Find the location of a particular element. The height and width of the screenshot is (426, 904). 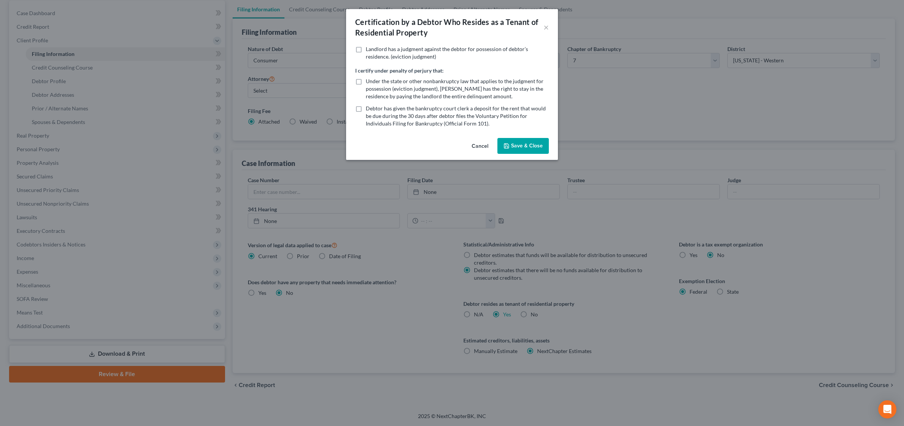

span: Landlord has a judgment against the debtor for possession of debtor’s residence. (eviction judgment) is located at coordinates (447, 53).